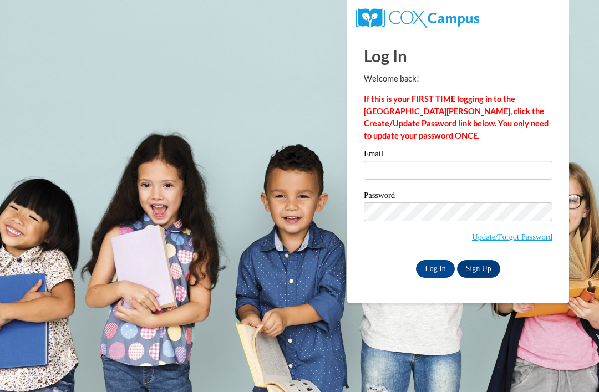  I want to click on a: COX Campus, so click(417, 17).